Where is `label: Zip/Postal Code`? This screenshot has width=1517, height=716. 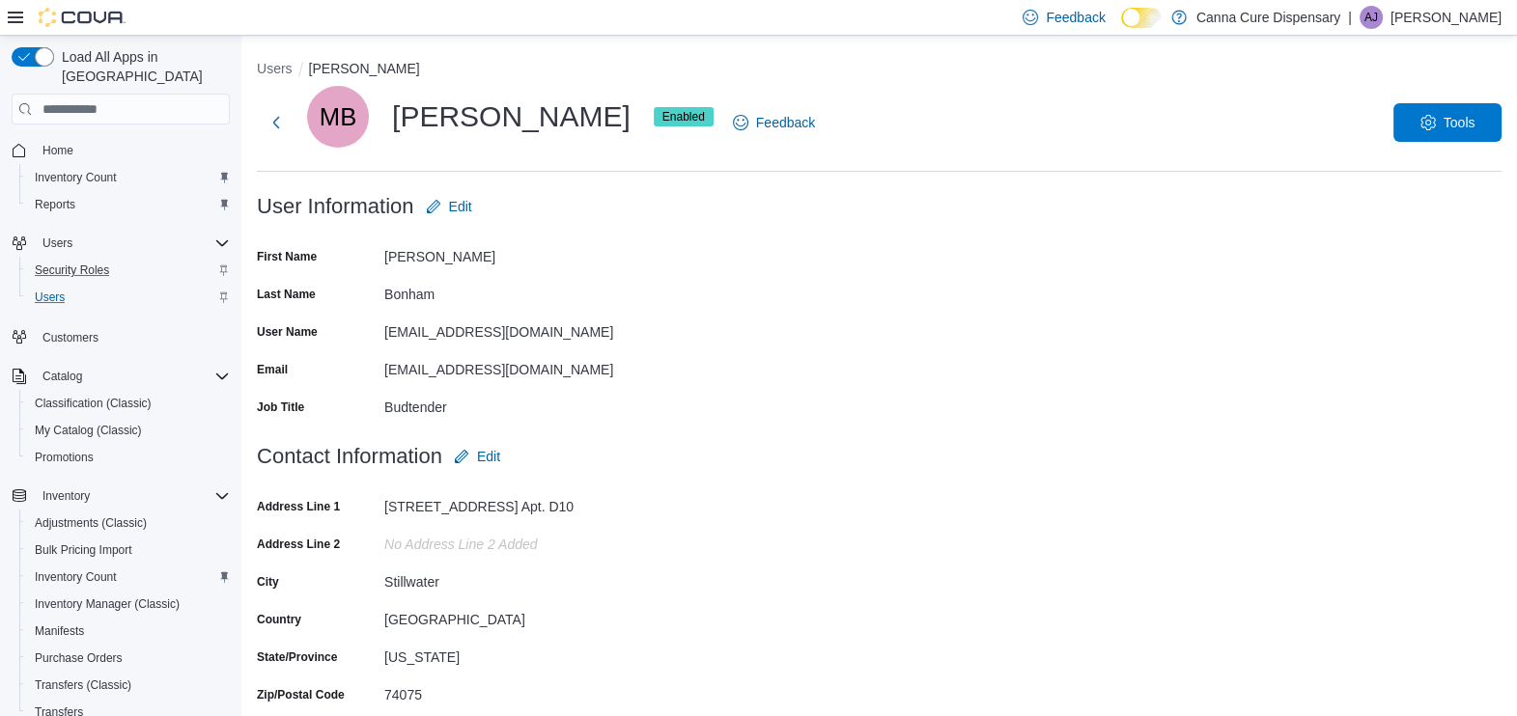
label: Zip/Postal Code is located at coordinates (300, 695).